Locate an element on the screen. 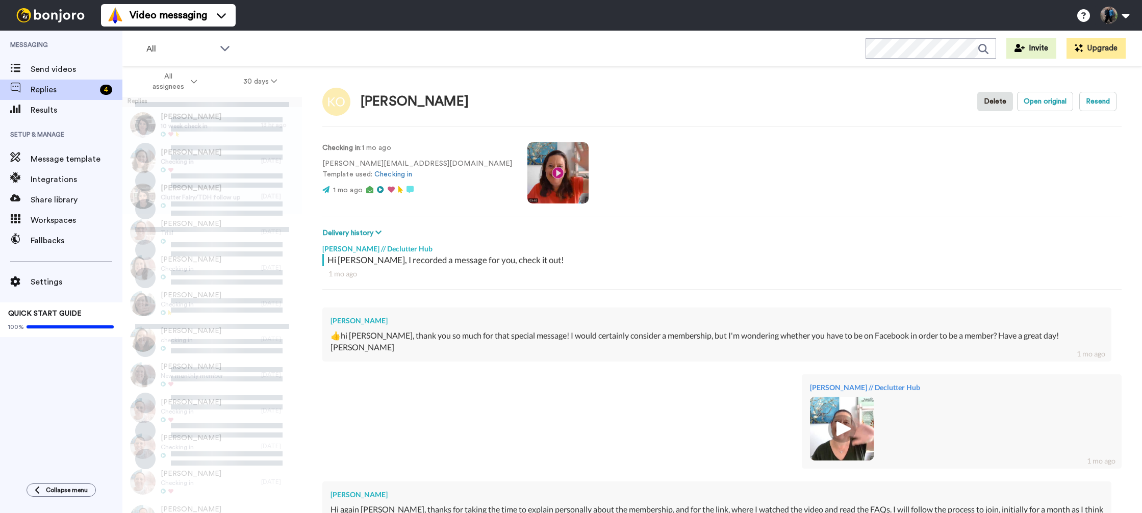 The width and height of the screenshot is (1142, 513). span: All is located at coordinates (181, 49).